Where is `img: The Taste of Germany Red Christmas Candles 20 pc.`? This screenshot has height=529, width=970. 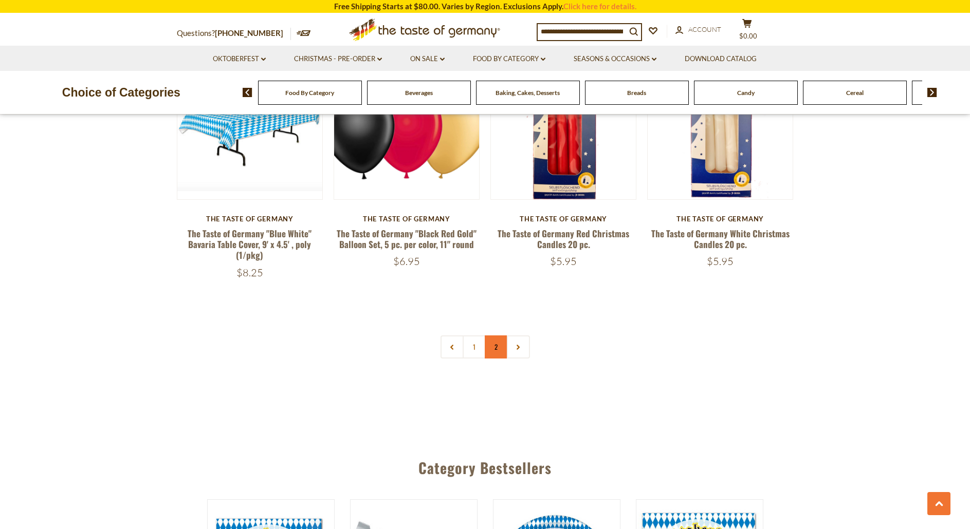
img: The Taste of Germany Red Christmas Candles 20 pc. is located at coordinates (563, 126).